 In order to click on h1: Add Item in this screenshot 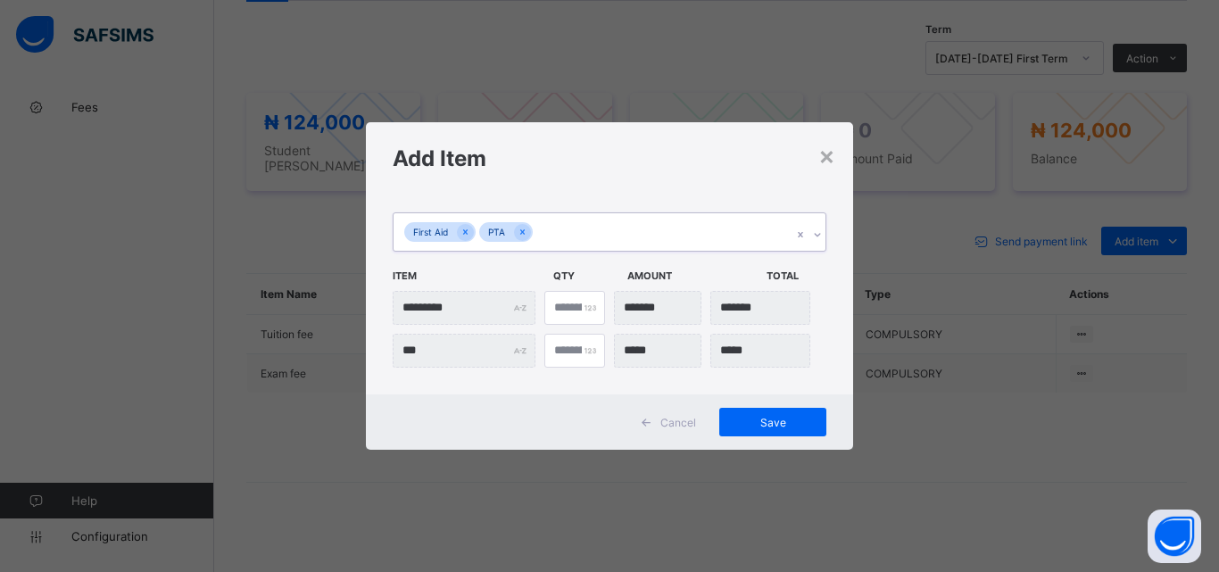, I will do `click(610, 158)`.